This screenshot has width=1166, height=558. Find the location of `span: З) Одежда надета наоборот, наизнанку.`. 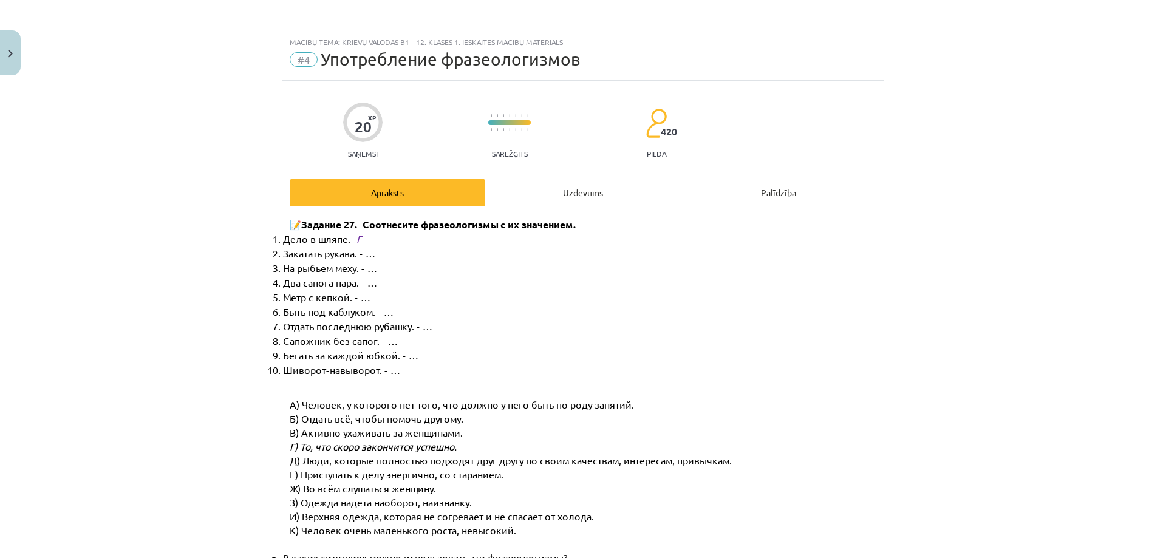

span: З) Одежда надета наоборот, наизнанку. is located at coordinates (381, 502).